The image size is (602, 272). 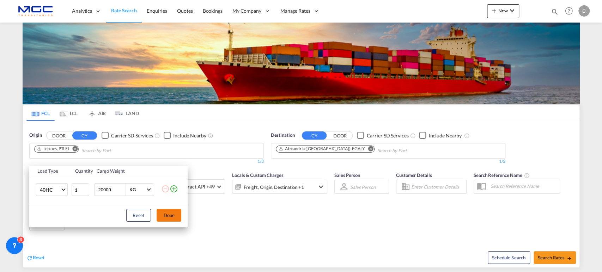 What do you see at coordinates (139, 216) in the screenshot?
I see `button: Reset` at bounding box center [139, 216].